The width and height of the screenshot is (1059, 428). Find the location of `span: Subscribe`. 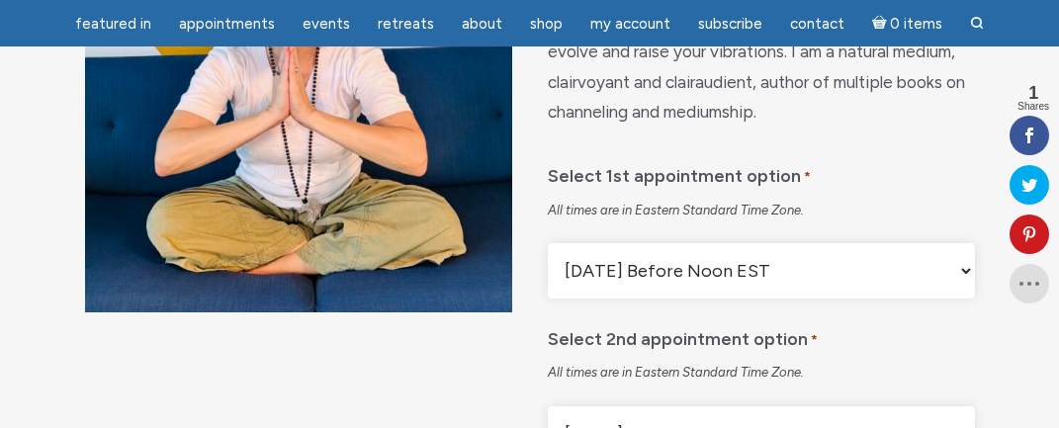

span: Subscribe is located at coordinates (729, 24).